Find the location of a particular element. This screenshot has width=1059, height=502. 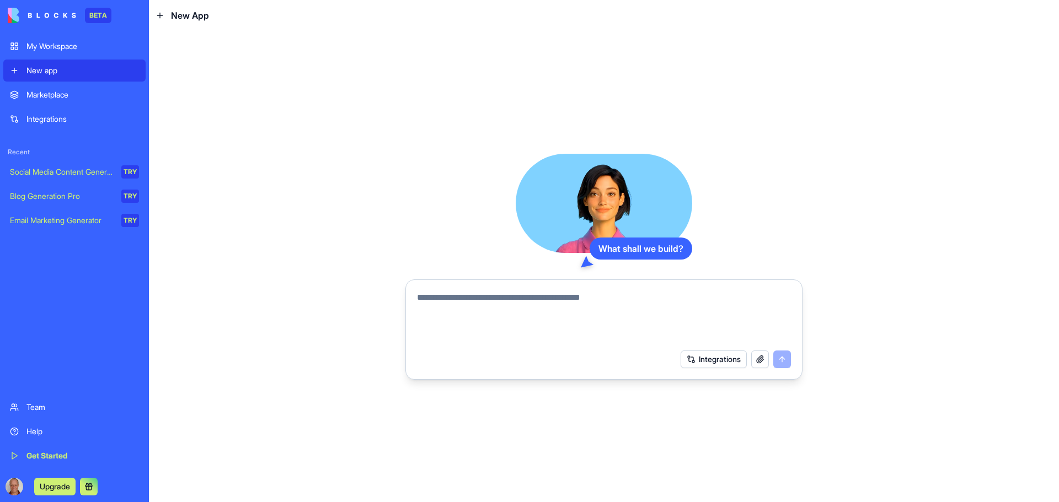

div: Email Marketing Generator is located at coordinates (62, 221).